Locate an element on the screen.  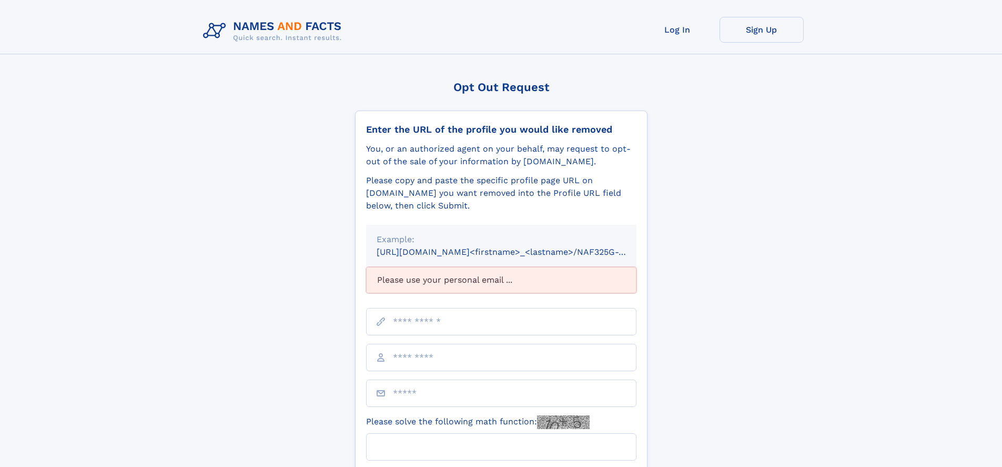
div: Please use your personal email ... is located at coordinates (501, 280).